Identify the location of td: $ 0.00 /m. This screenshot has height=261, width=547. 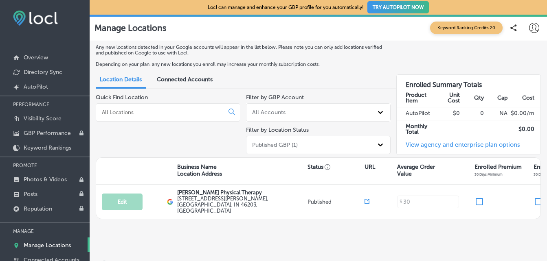
(524, 114).